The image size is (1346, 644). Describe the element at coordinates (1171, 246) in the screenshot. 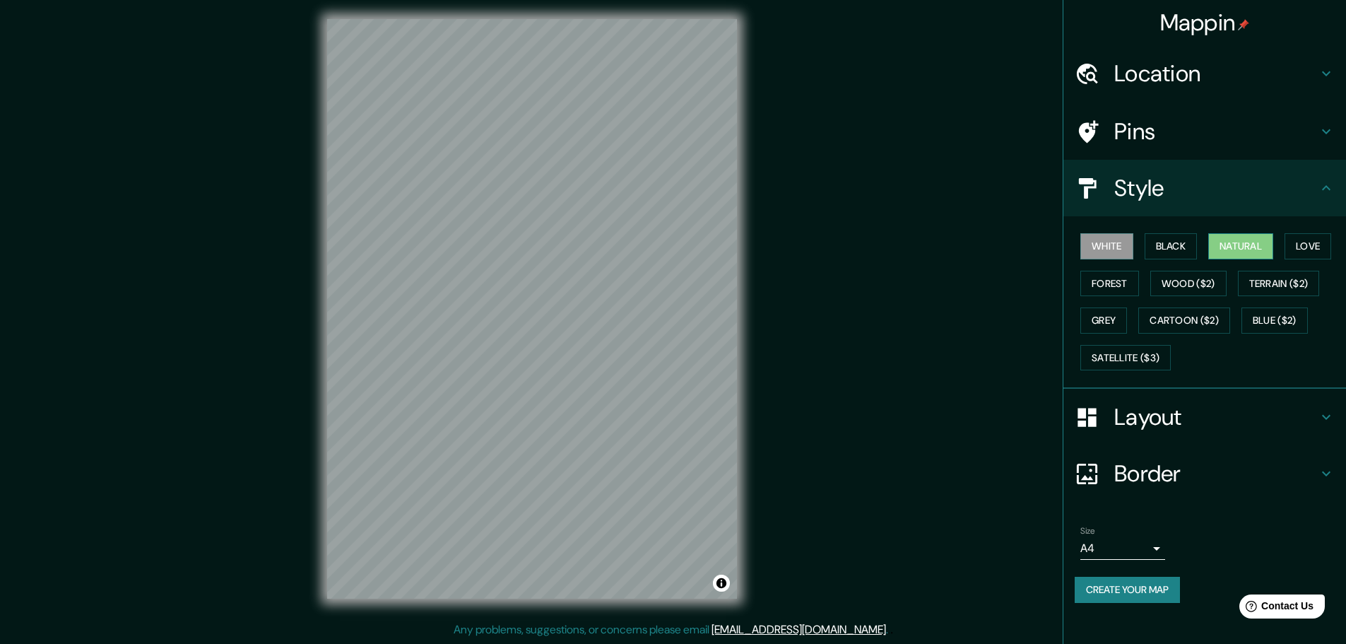

I see `button: Black` at that location.